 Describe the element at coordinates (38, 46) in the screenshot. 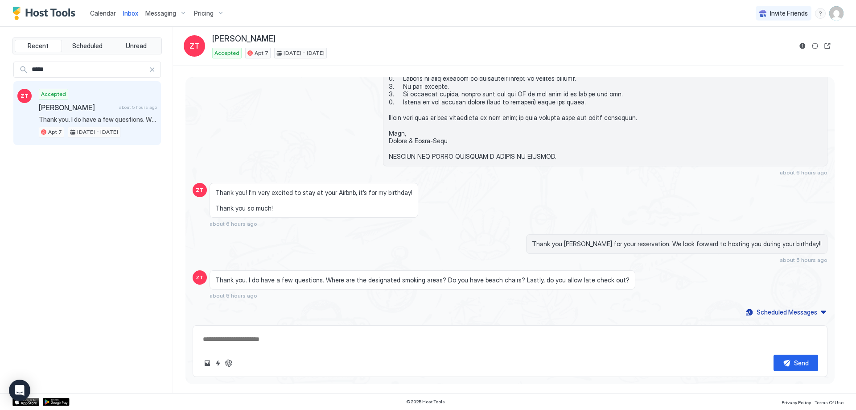

I see `button: Recent` at that location.